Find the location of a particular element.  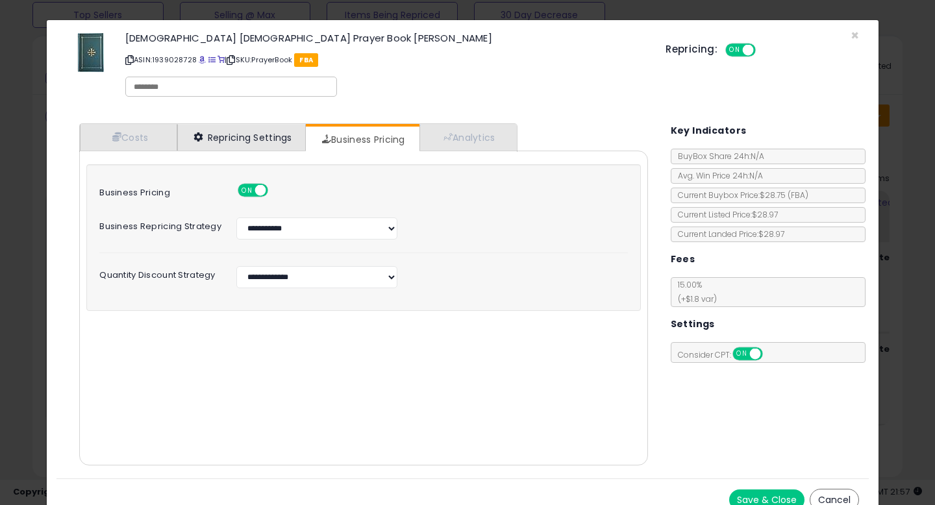

span: BuyBox Share 24h: N/A is located at coordinates (718, 156).